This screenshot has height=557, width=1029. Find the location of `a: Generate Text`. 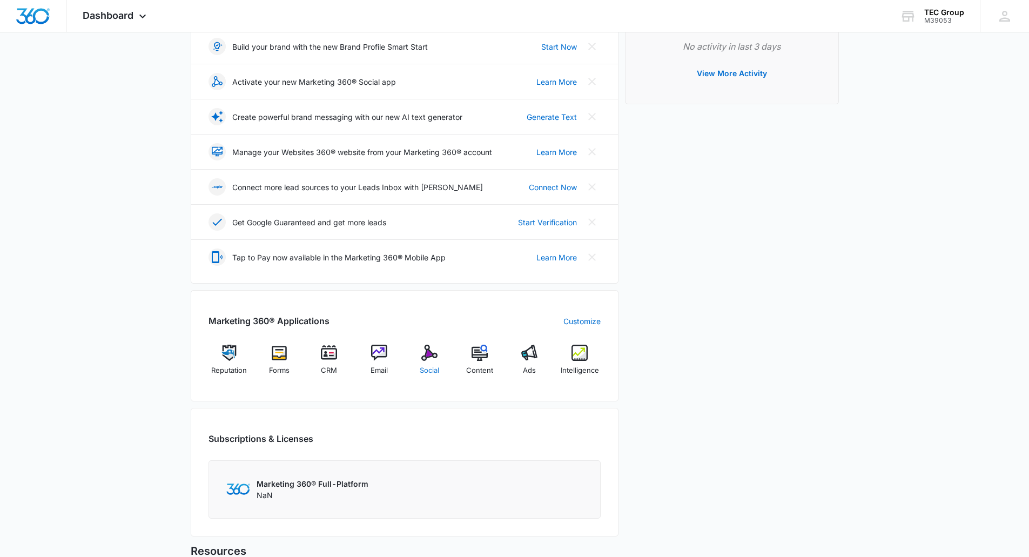

a: Generate Text is located at coordinates (552, 117).